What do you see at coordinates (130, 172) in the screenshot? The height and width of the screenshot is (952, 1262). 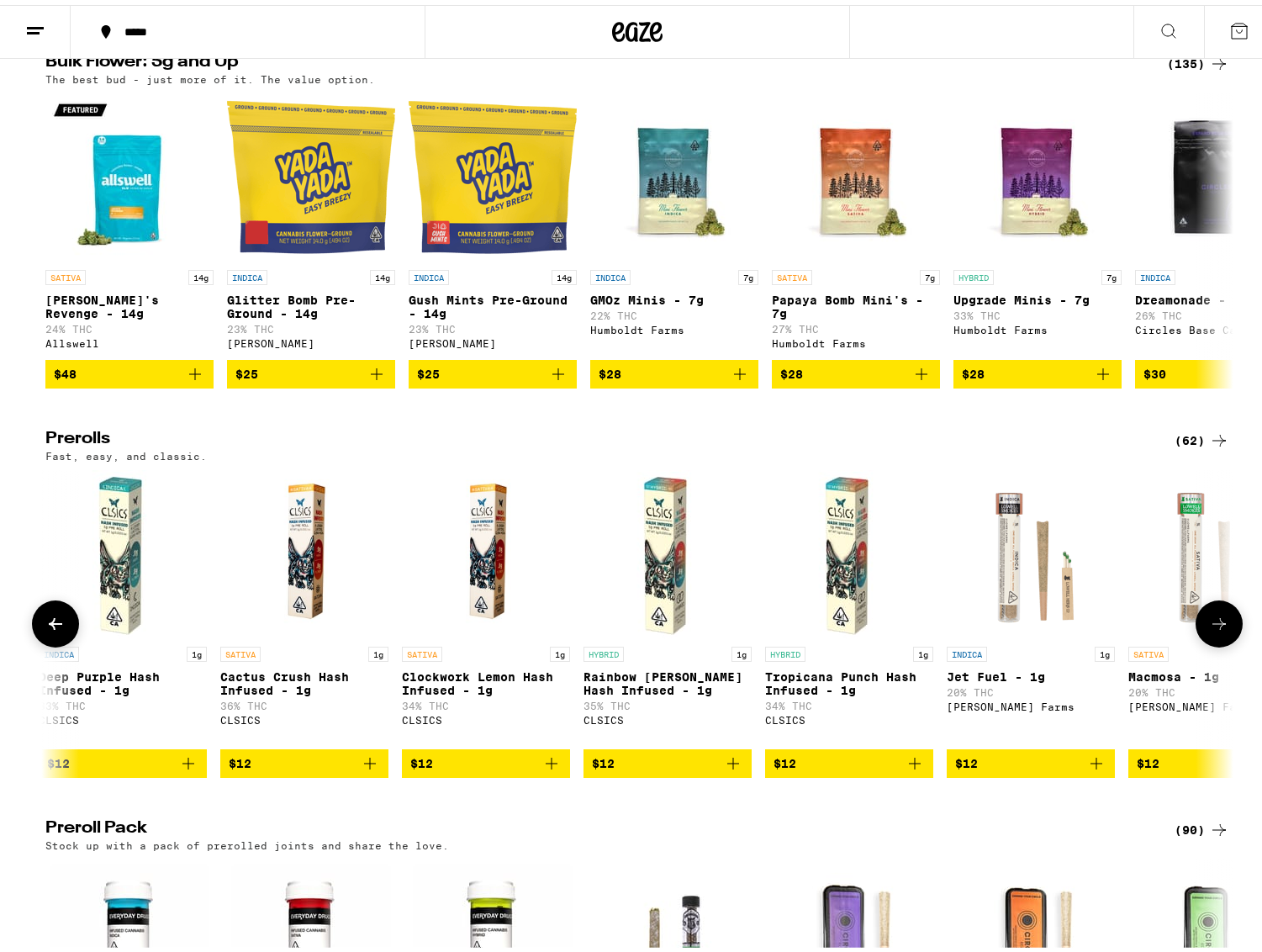 I see `img: Allswell - Jack's Revenge - 14g` at bounding box center [130, 172].